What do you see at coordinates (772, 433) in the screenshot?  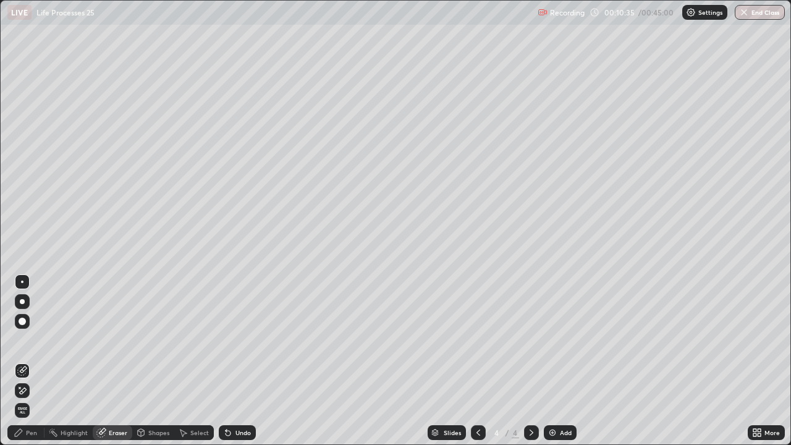 I see `div: More` at bounding box center [772, 433].